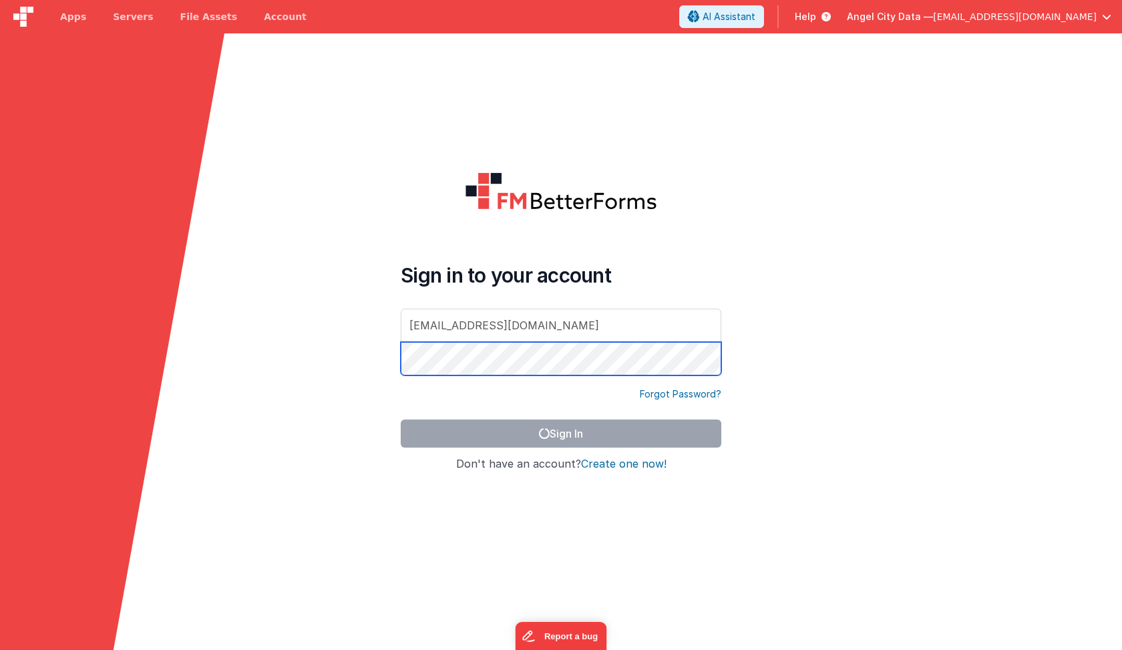 The width and height of the screenshot is (1122, 650). What do you see at coordinates (728, 17) in the screenshot?
I see `span: AI Assistant` at bounding box center [728, 17].